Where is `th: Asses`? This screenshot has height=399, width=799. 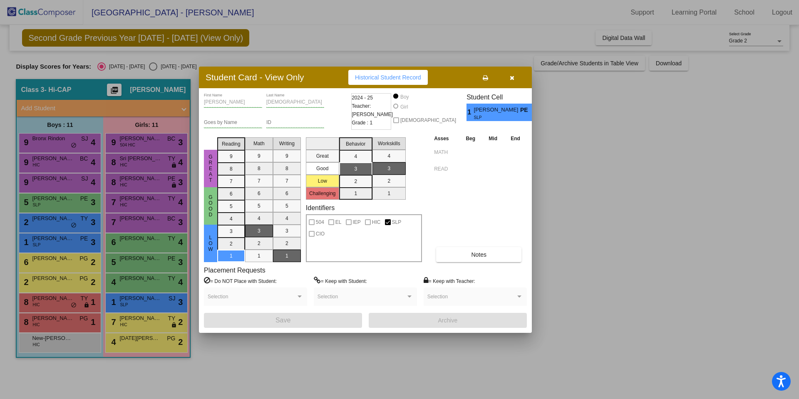
th: Asses is located at coordinates (445, 139).